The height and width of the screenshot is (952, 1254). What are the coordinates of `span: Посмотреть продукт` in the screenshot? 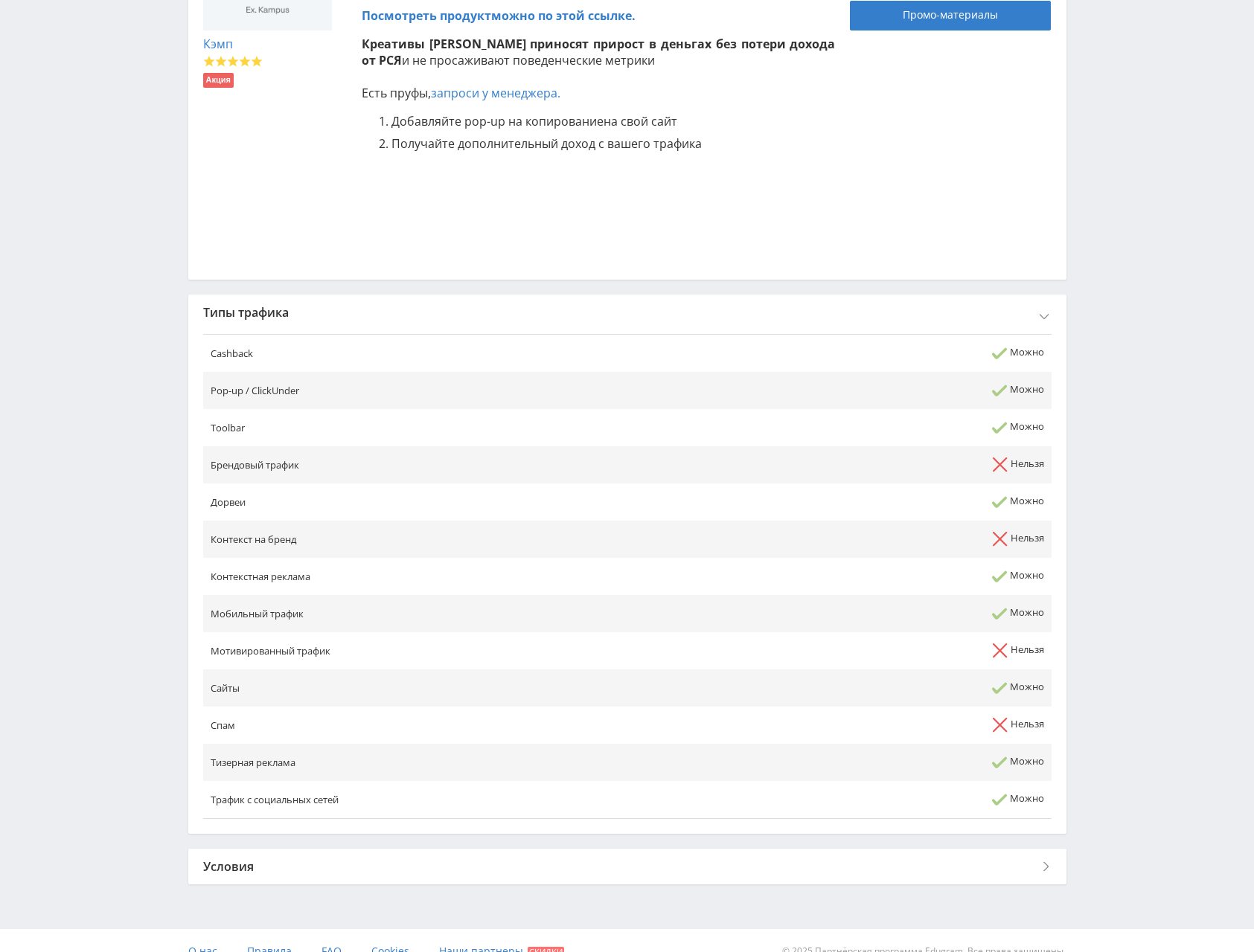 It's located at (426, 16).